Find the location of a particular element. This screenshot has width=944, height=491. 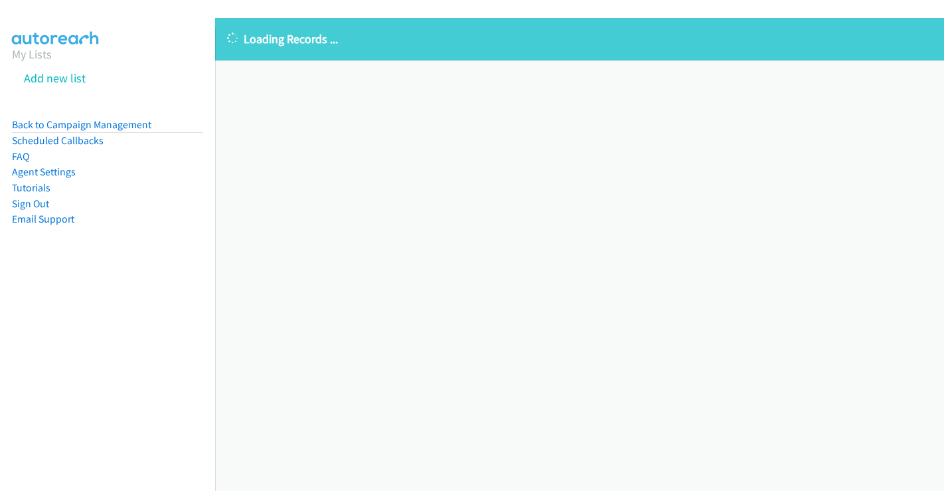

p: Loading Records ... is located at coordinates (580, 39).